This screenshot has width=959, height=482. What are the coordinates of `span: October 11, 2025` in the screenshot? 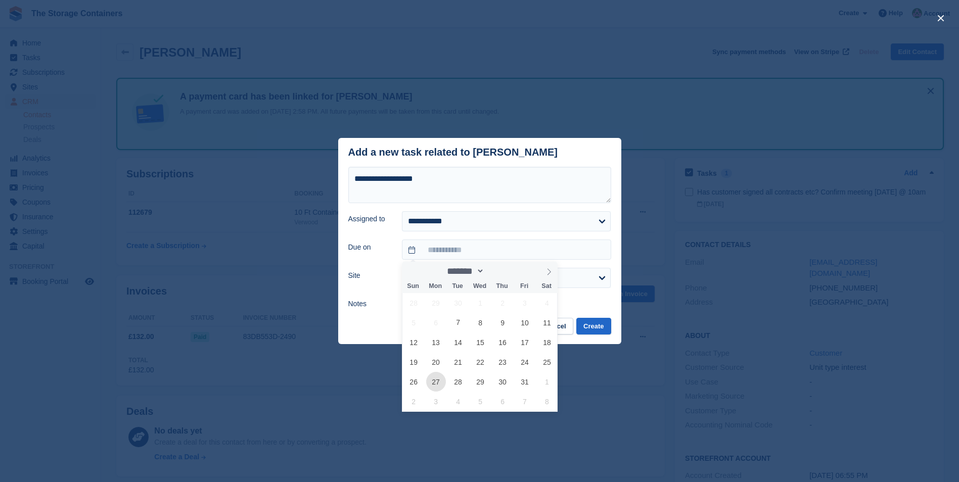 It's located at (546, 322).